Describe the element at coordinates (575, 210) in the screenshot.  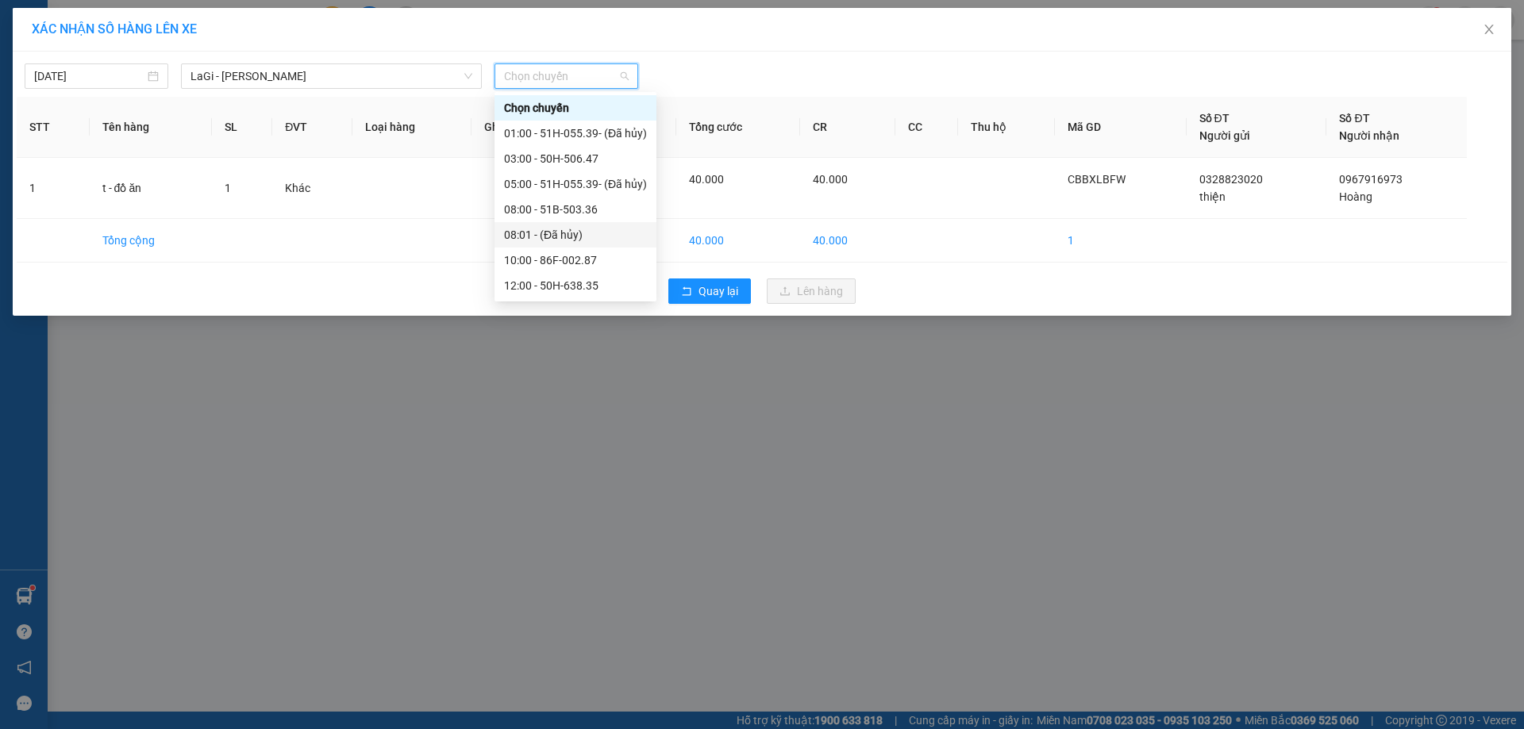
I see `div: 08:00 - 51B-503.36` at that location.